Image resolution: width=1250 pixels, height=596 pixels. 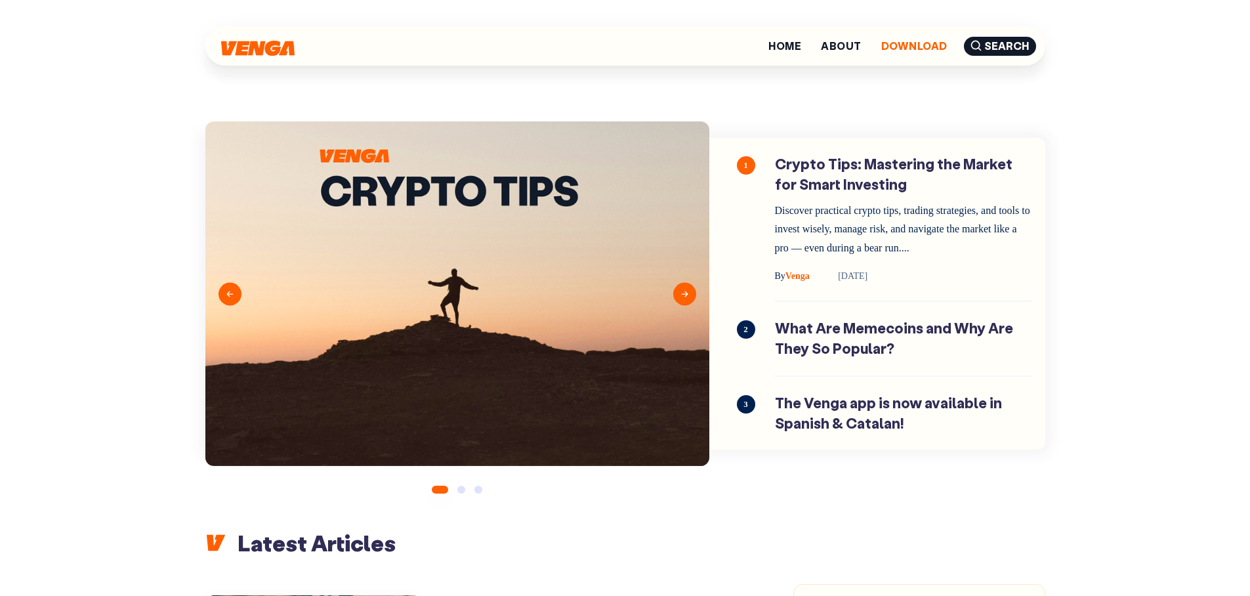 I want to click on a: Download, so click(x=914, y=46).